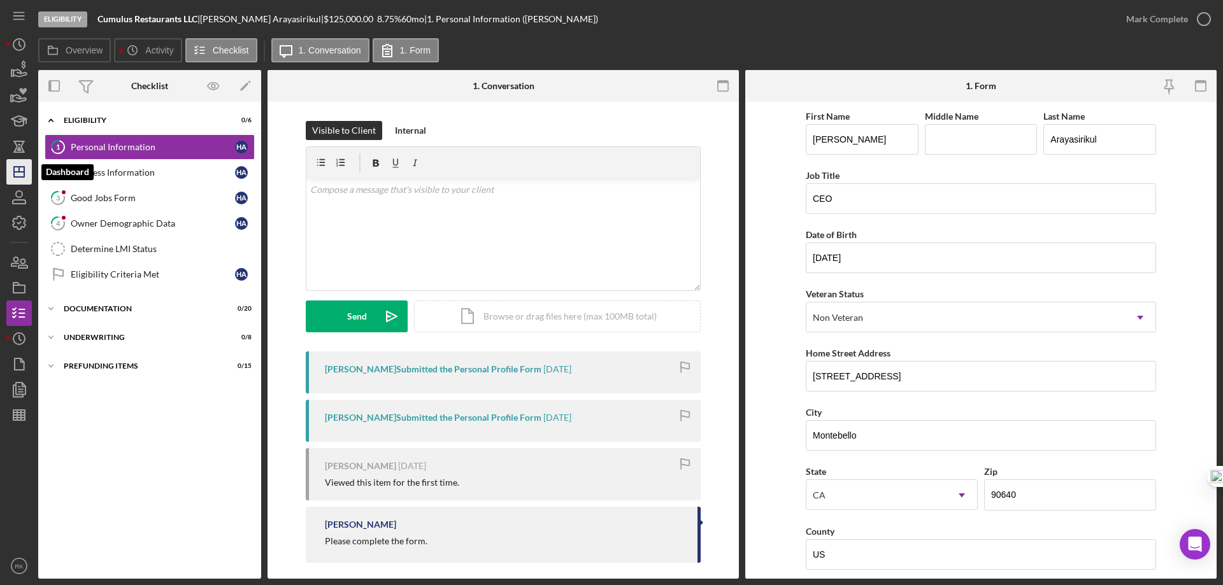 The width and height of the screenshot is (1223, 585). I want to click on time: 2025-08-19 16:25, so click(557, 418).